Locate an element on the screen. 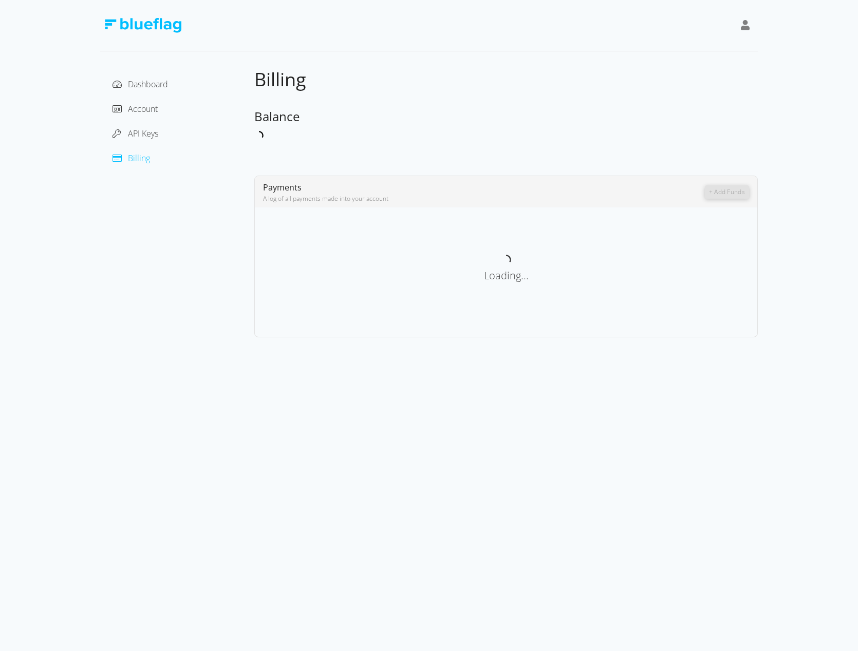  a: Dashboard is located at coordinates (140, 84).